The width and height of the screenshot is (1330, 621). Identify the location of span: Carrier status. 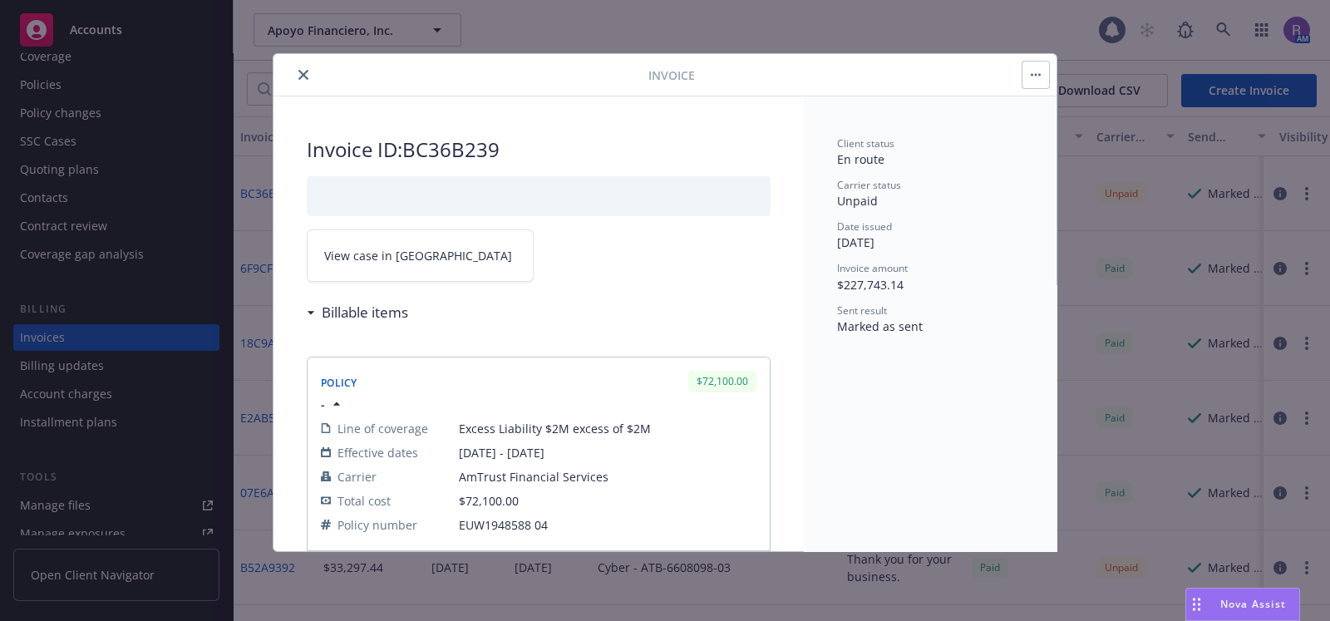
(869, 185).